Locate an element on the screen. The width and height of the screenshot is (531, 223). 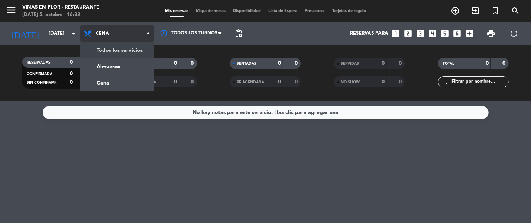
i: looks_two is located at coordinates (408, 33).